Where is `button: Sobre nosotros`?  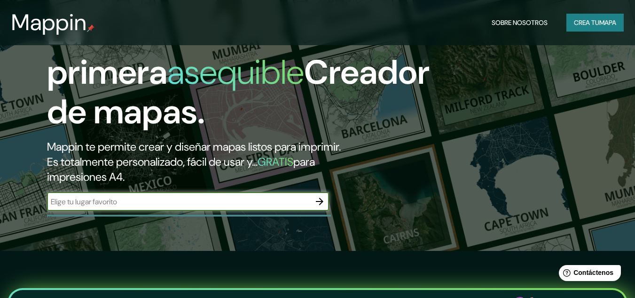 button: Sobre nosotros is located at coordinates (519, 23).